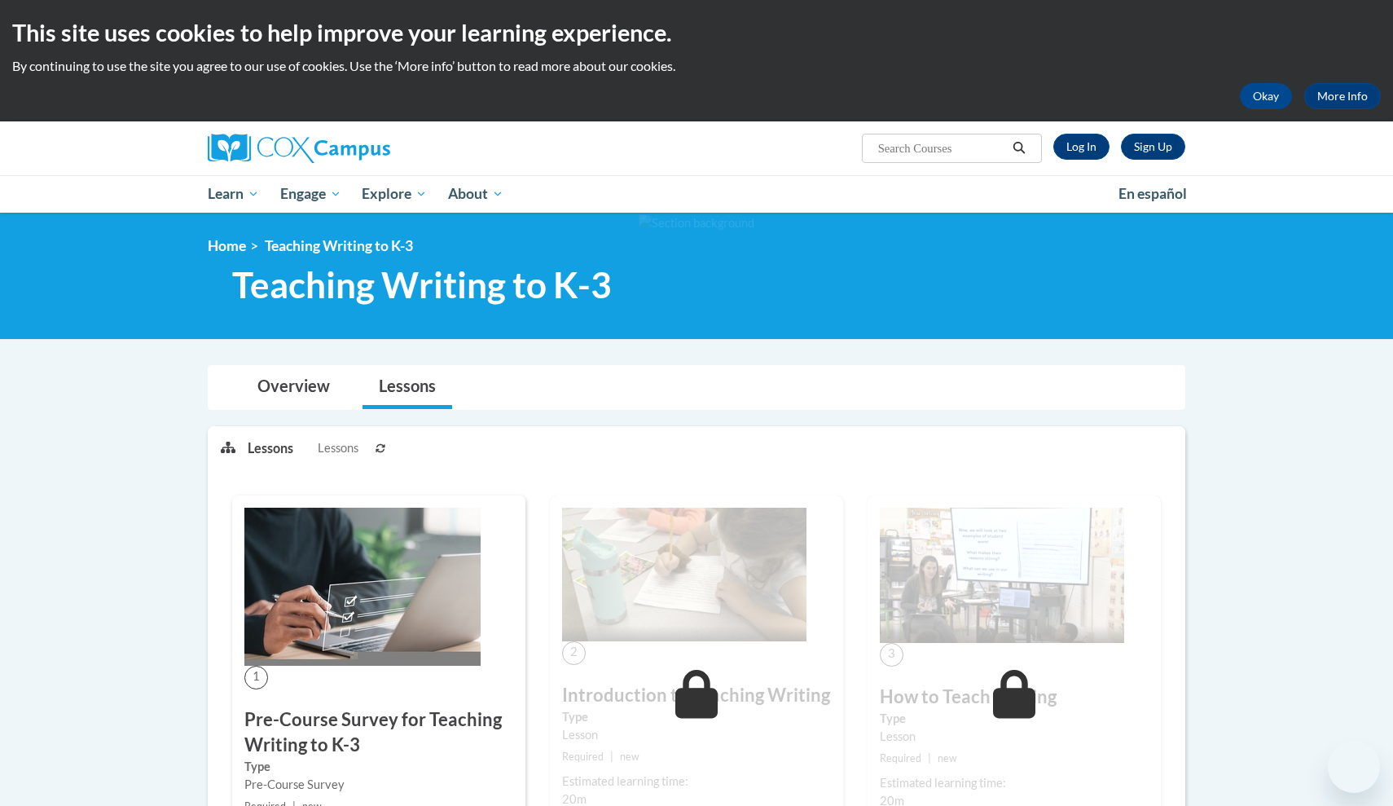  Describe the element at coordinates (310, 194) in the screenshot. I see `span: Engage` at that location.